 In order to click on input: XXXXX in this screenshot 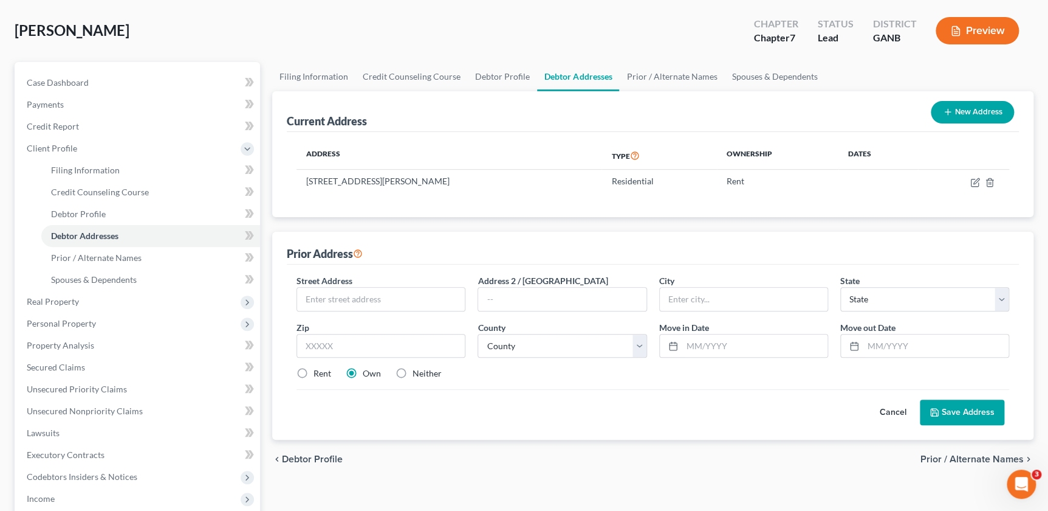, I will do `click(381, 346)`.